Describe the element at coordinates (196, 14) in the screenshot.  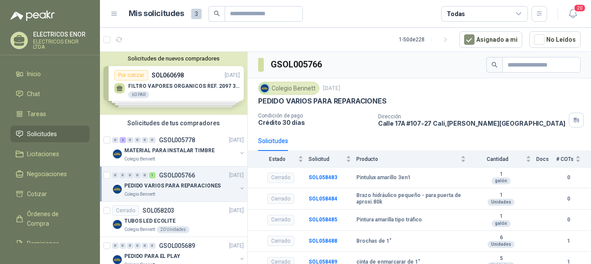
I see `span: 3` at that location.